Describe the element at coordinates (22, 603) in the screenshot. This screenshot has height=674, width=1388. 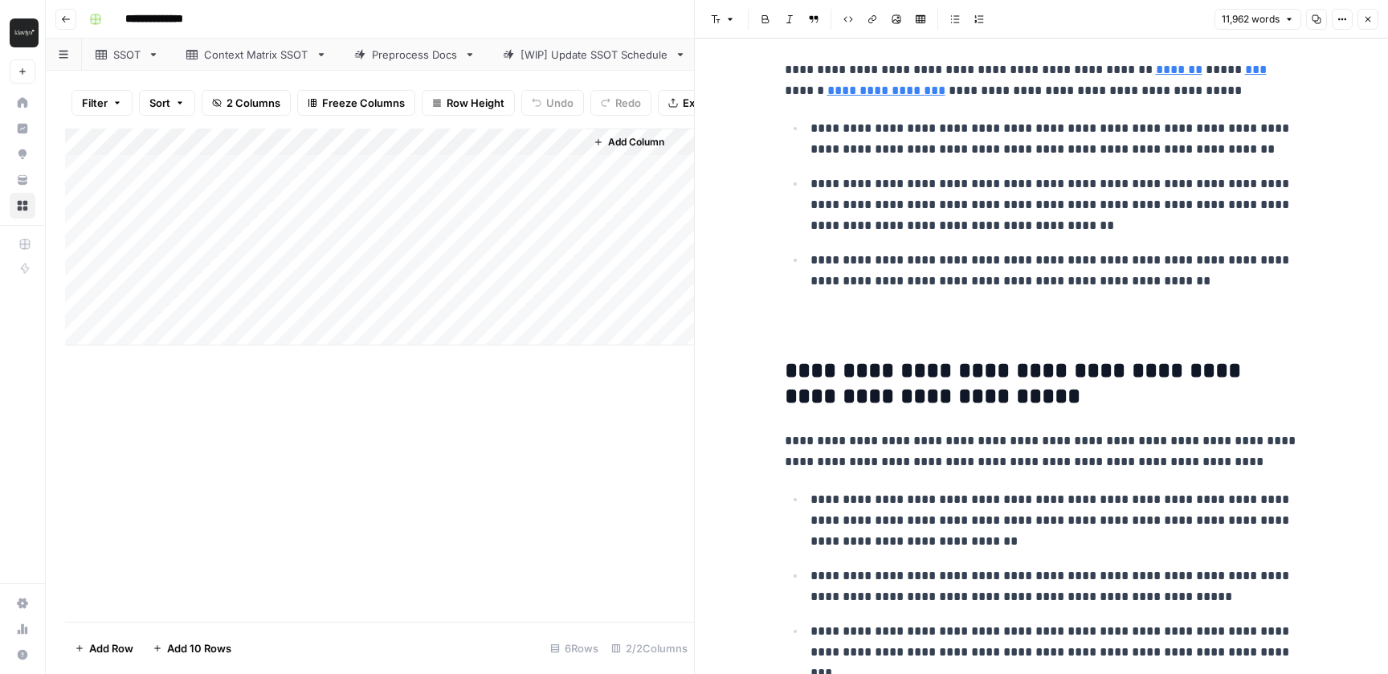
I see `a: Settings` at that location.